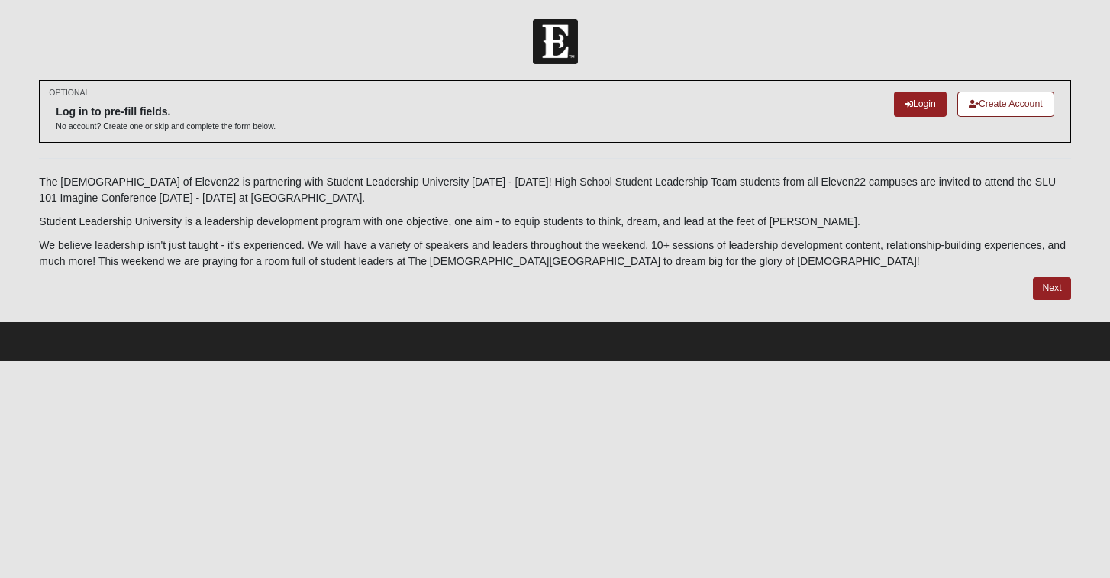 The image size is (1110, 578). Describe the element at coordinates (554, 221) in the screenshot. I see `p: Student Leadership University is a leadership development program with one objective, one aim - t...` at that location.